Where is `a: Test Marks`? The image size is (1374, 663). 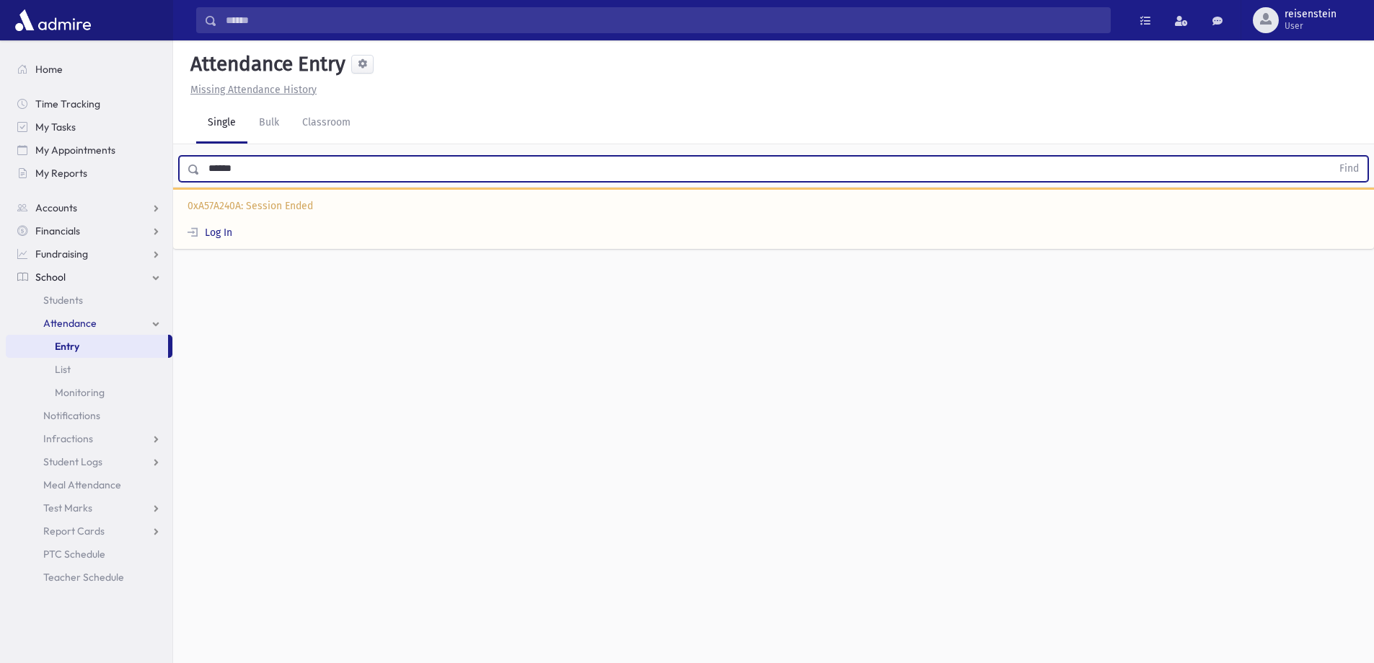
a: Test Marks is located at coordinates (89, 508).